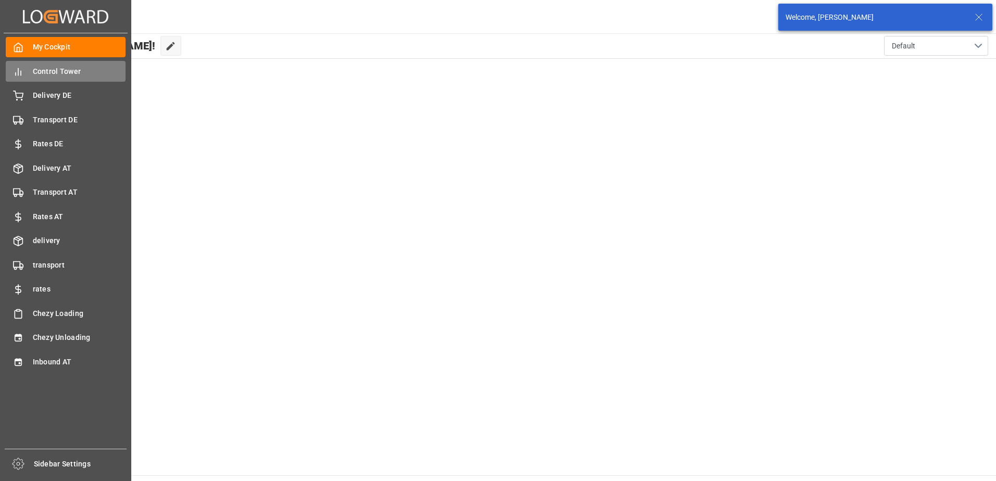 The width and height of the screenshot is (996, 481). What do you see at coordinates (936, 46) in the screenshot?
I see `button: open menu` at bounding box center [936, 46].